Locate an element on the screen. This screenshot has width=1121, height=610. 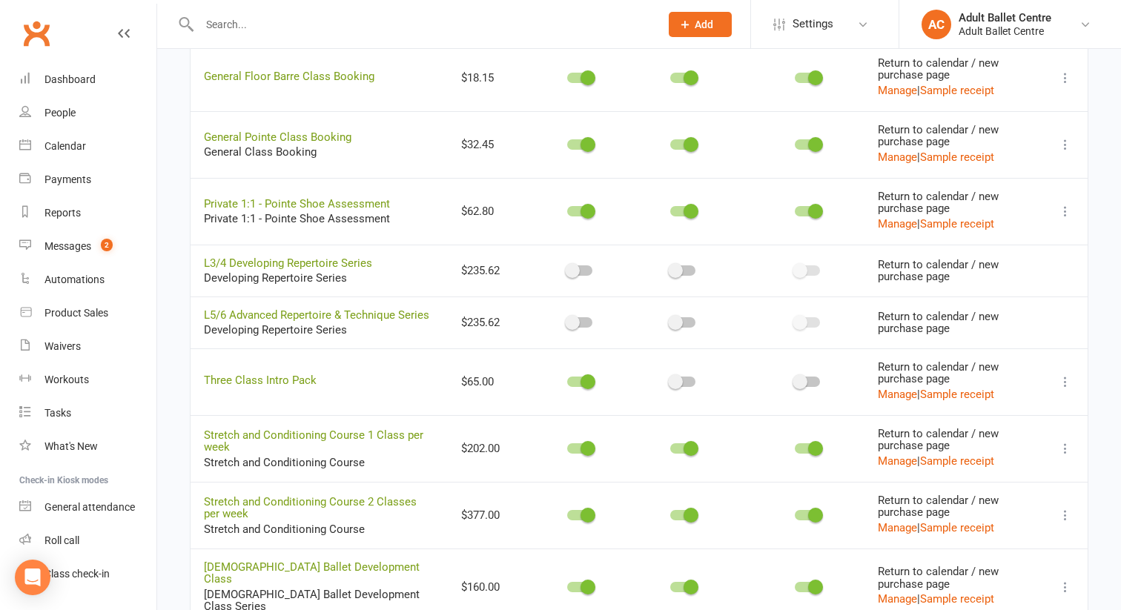
div: Private 1:1 - Pointe Shoe Assessment is located at coordinates (319, 219).